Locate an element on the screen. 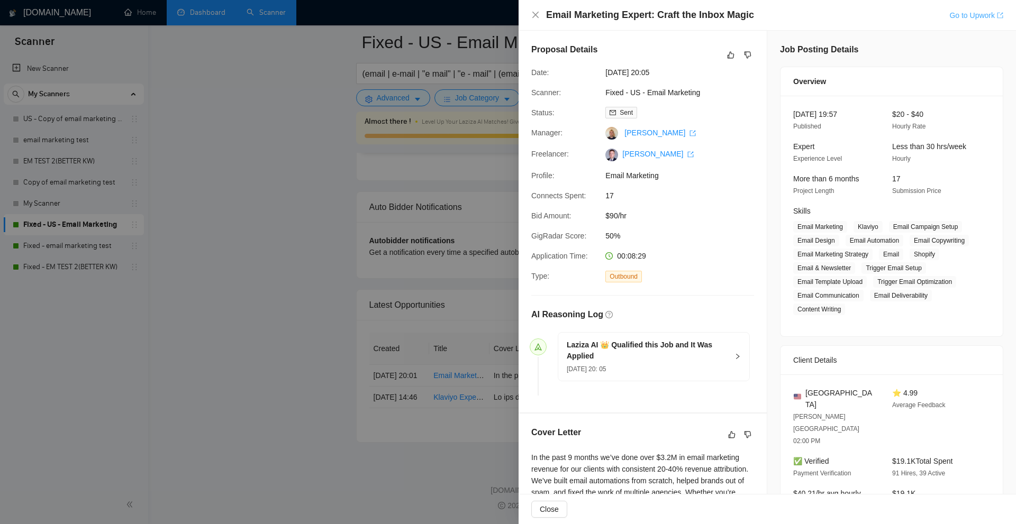 The width and height of the screenshot is (1016, 524). span: Date: is located at coordinates (540, 72).